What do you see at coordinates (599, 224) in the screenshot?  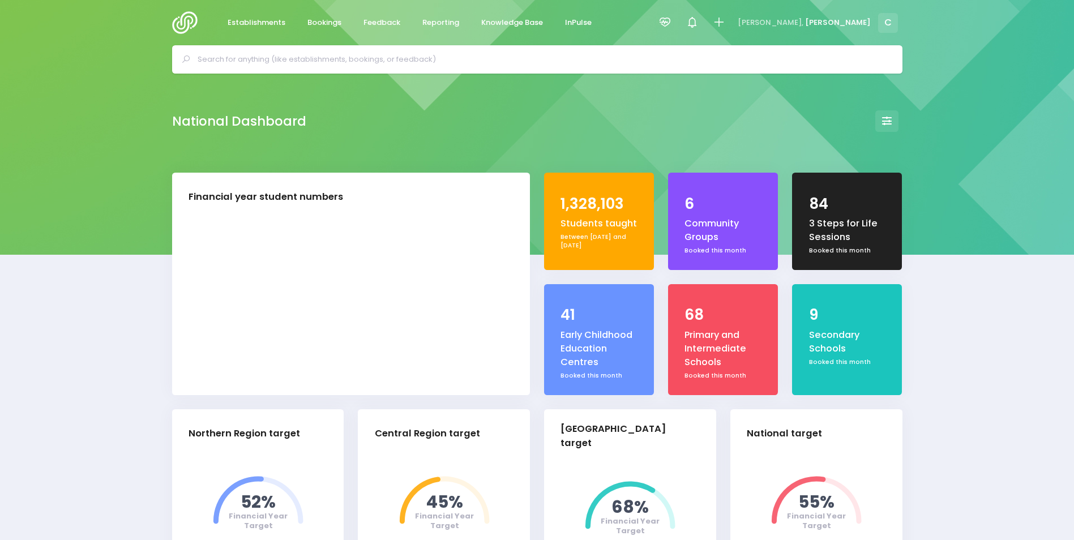 I see `div: Students taught` at bounding box center [599, 224].